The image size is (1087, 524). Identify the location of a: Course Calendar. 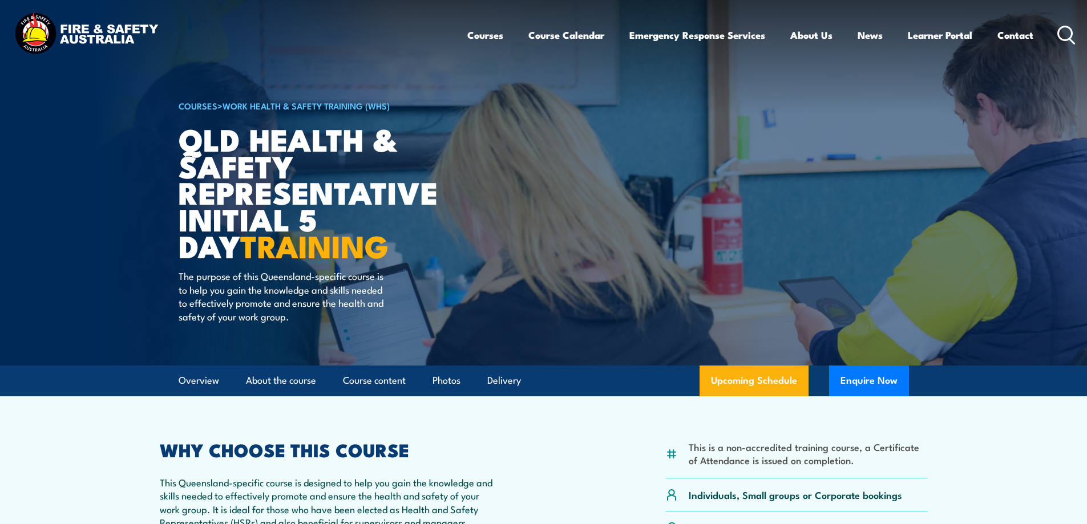
(566, 35).